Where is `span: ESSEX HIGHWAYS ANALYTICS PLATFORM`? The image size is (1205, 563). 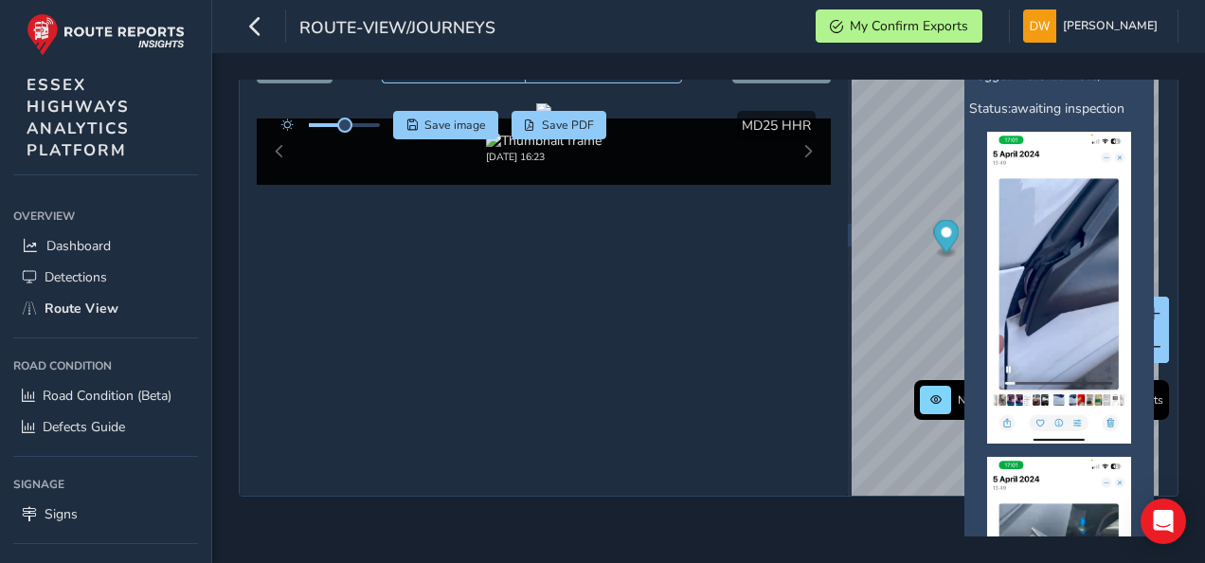 span: ESSEX HIGHWAYS ANALYTICS PLATFORM is located at coordinates (78, 117).